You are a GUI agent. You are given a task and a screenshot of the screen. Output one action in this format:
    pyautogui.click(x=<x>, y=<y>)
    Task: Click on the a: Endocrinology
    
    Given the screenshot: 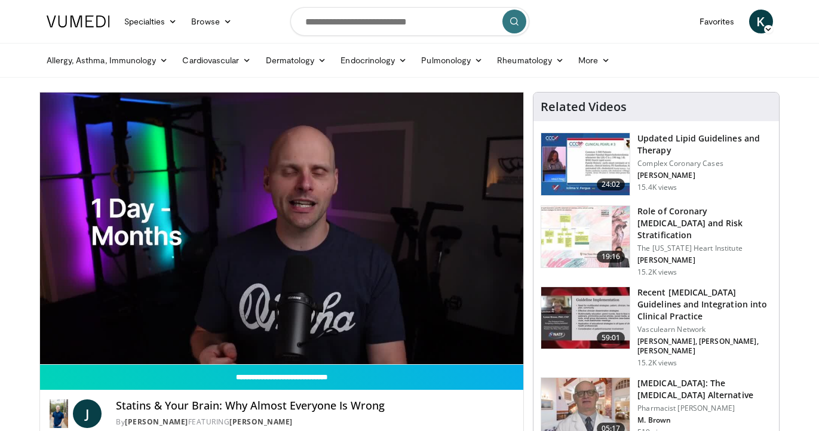 What is the action you would take?
    pyautogui.click(x=373, y=60)
    